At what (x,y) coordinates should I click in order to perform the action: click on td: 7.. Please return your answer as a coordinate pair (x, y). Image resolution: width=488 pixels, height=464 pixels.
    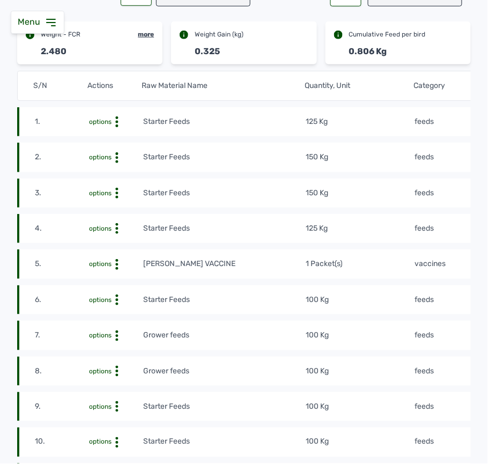
    Looking at the image, I should click on (61, 335).